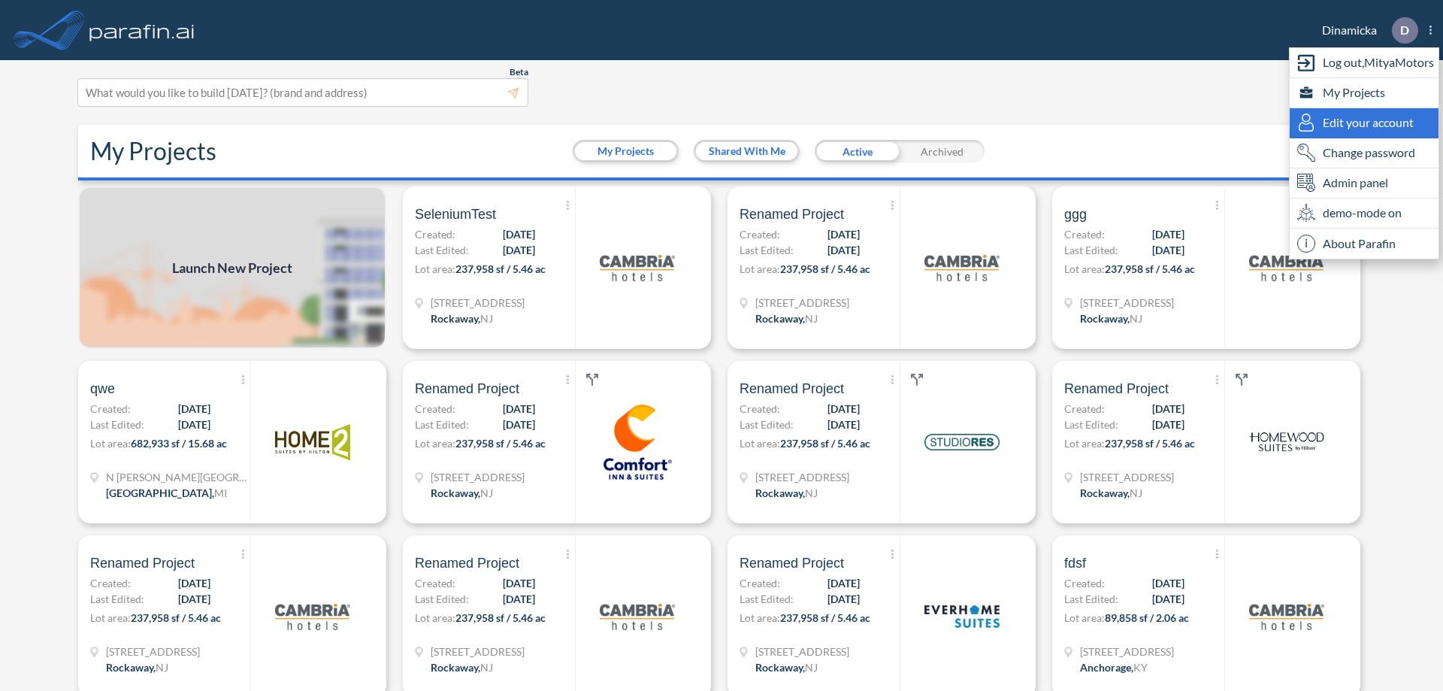 Image resolution: width=1443 pixels, height=691 pixels. Describe the element at coordinates (166, 492) in the screenshot. I see `div: Grand Rapids, MI` at that location.